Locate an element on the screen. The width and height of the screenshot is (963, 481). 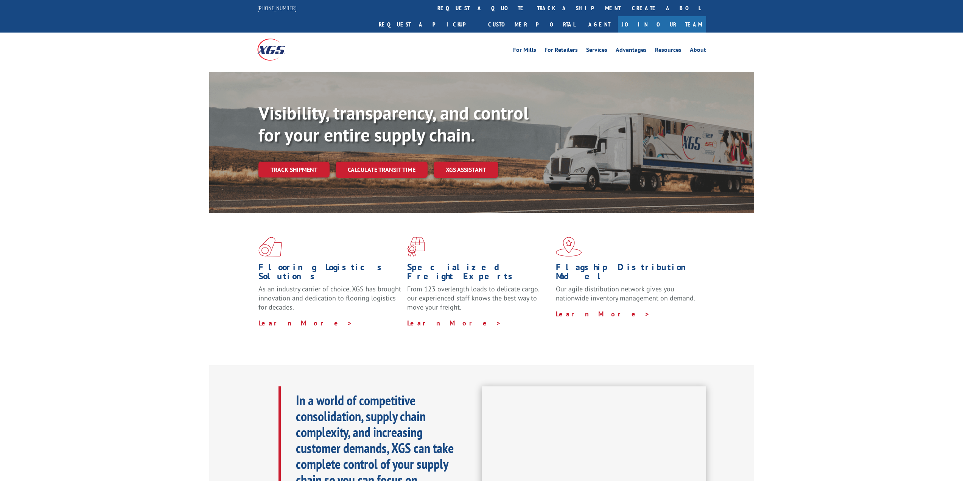
b: Visibility, transparency, and control for your entire supply chain. is located at coordinates (394, 124).